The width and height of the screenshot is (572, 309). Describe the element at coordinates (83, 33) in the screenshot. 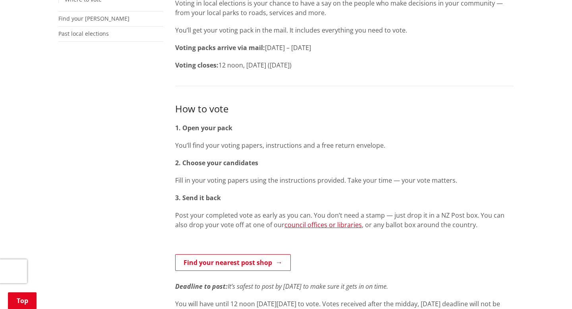

I see `a: Past local elections` at that location.